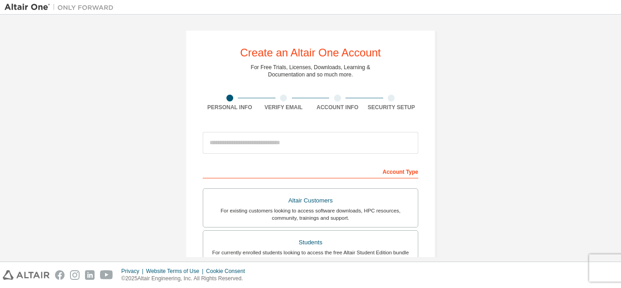 Image resolution: width=621 pixels, height=288 pixels. I want to click on div: Security Setup, so click(391, 107).